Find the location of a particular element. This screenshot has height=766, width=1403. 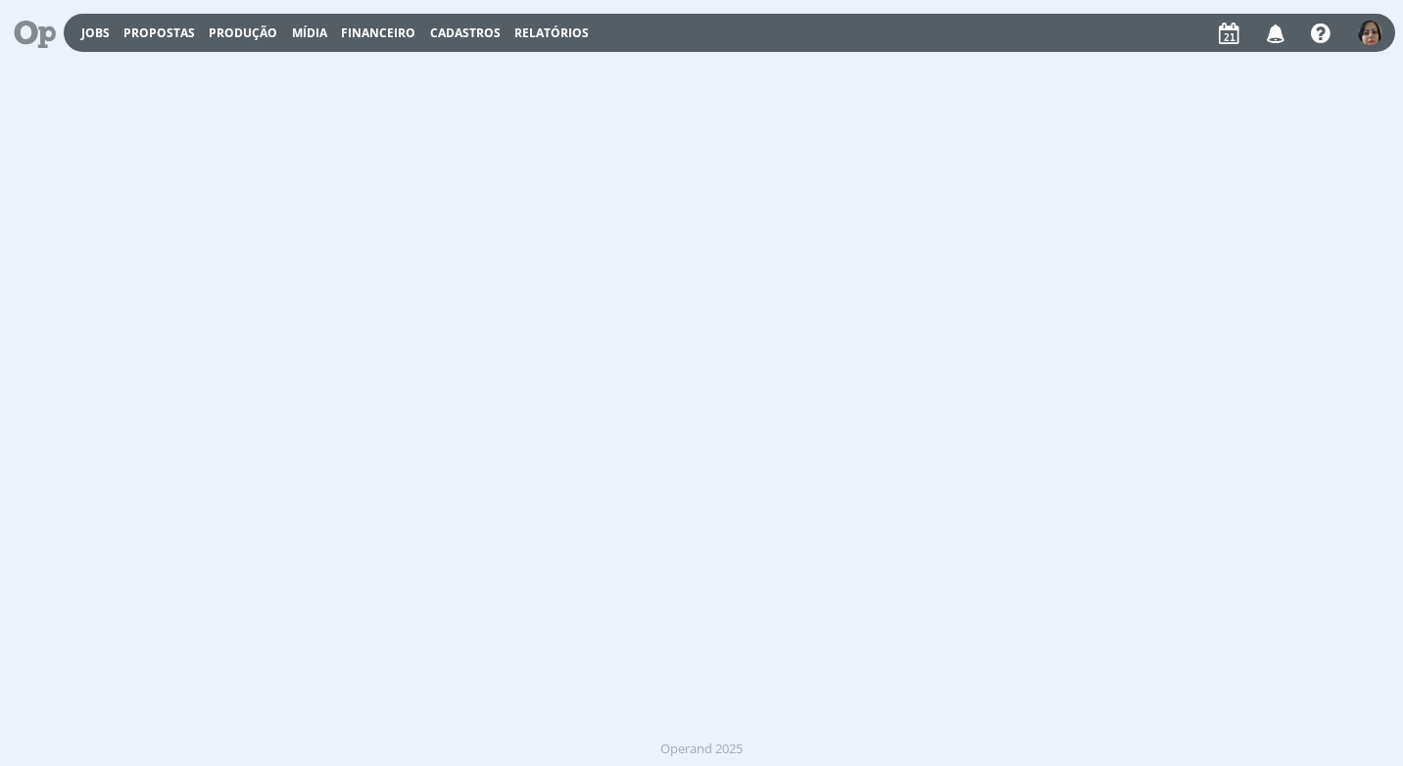

button: Propostas is located at coordinates (159, 33).